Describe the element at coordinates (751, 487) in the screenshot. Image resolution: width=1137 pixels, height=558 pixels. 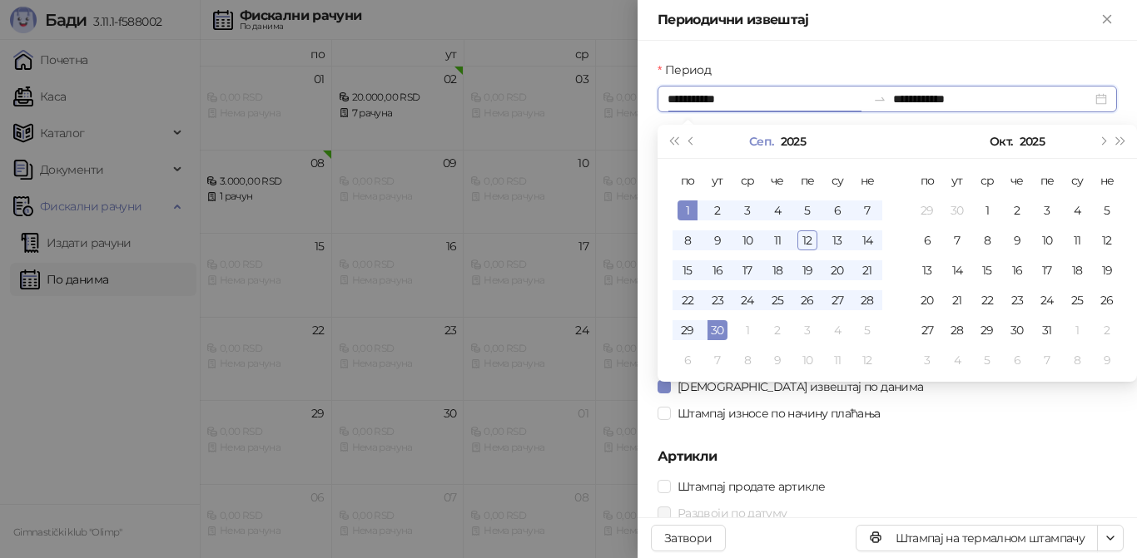
I see `span: Штампај продате артикле` at that location.